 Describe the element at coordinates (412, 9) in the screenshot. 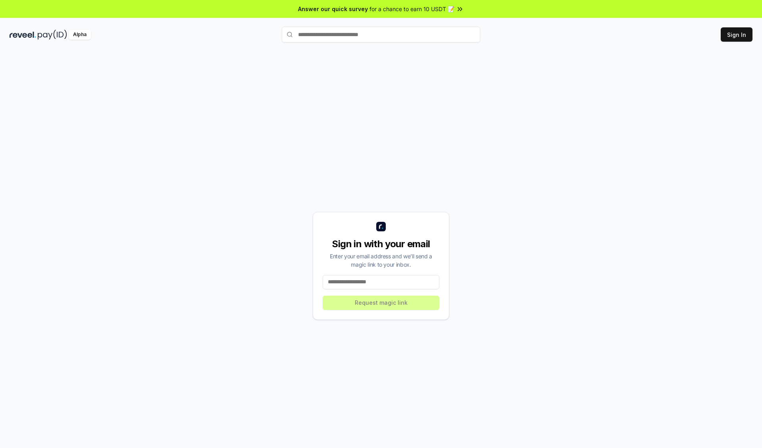

I see `span: for a chance to earn 10 USDT 📝` at that location.